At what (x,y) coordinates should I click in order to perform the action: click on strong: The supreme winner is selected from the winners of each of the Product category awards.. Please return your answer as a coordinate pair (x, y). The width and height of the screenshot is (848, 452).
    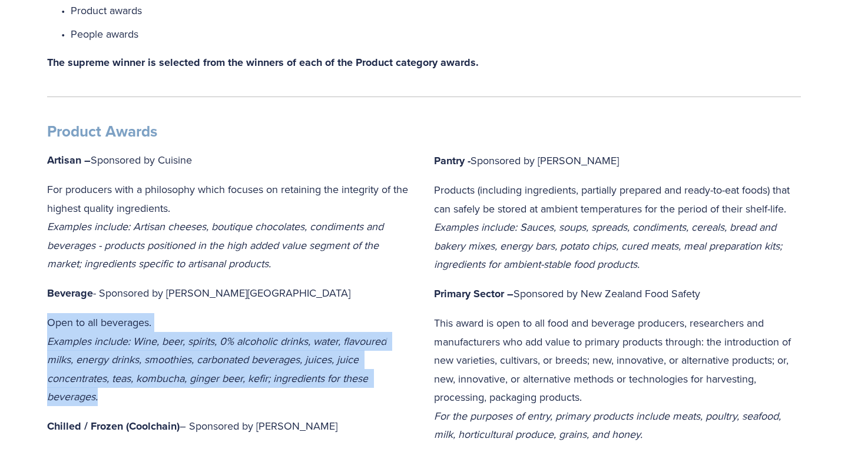
    Looking at the image, I should click on (263, 62).